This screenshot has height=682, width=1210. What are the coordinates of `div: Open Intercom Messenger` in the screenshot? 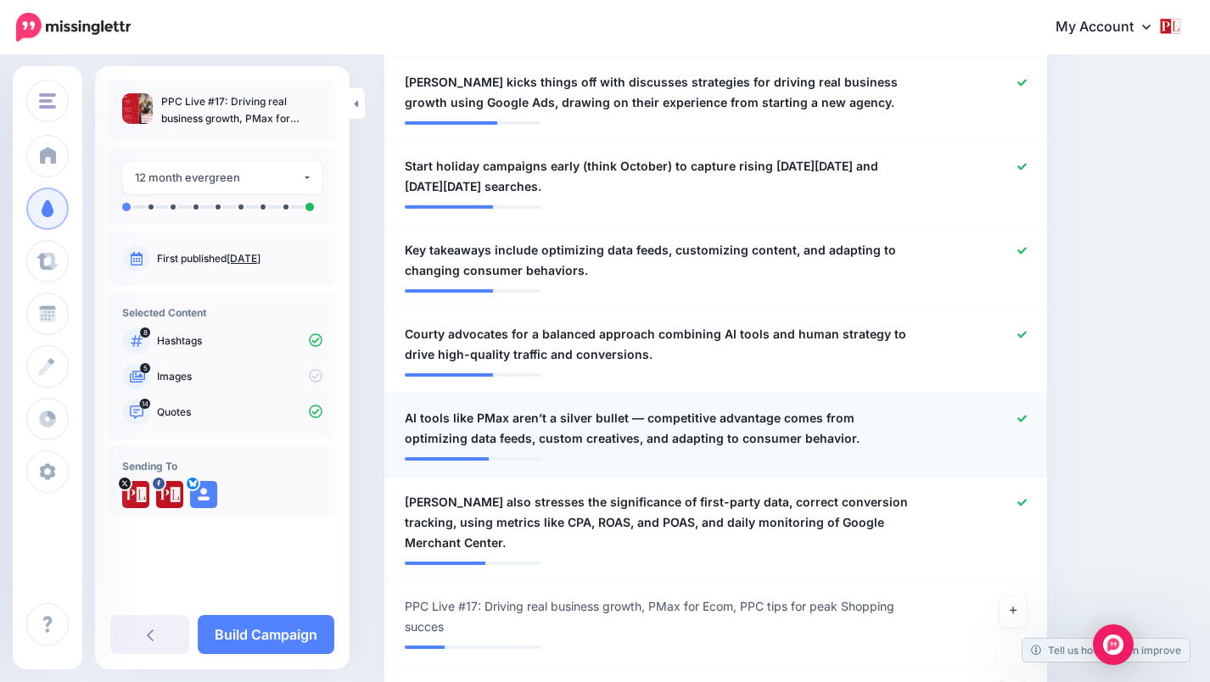 It's located at (1113, 645).